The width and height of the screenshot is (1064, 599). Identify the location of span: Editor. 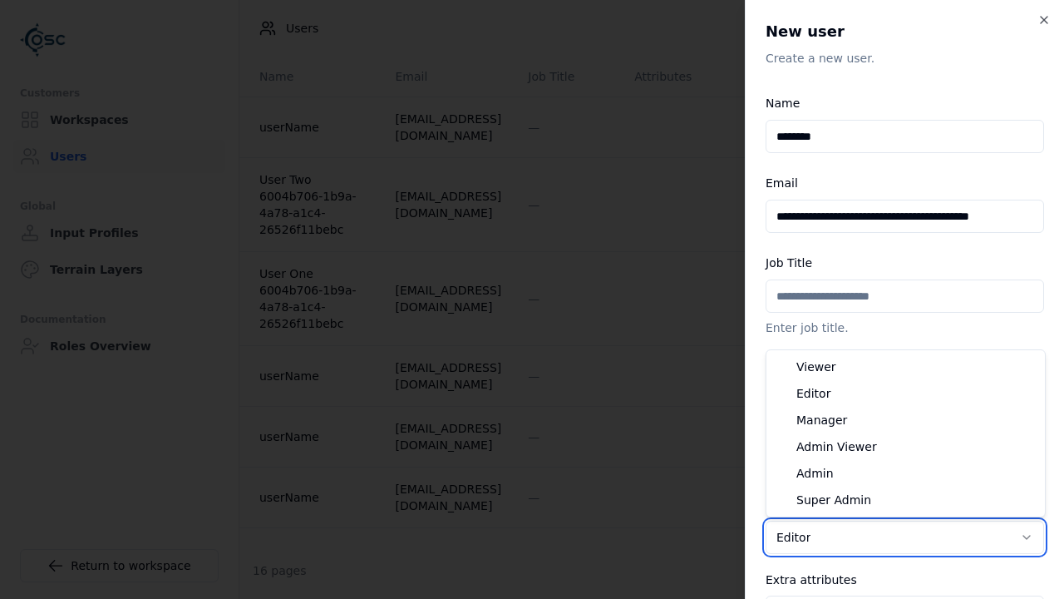
(813, 393).